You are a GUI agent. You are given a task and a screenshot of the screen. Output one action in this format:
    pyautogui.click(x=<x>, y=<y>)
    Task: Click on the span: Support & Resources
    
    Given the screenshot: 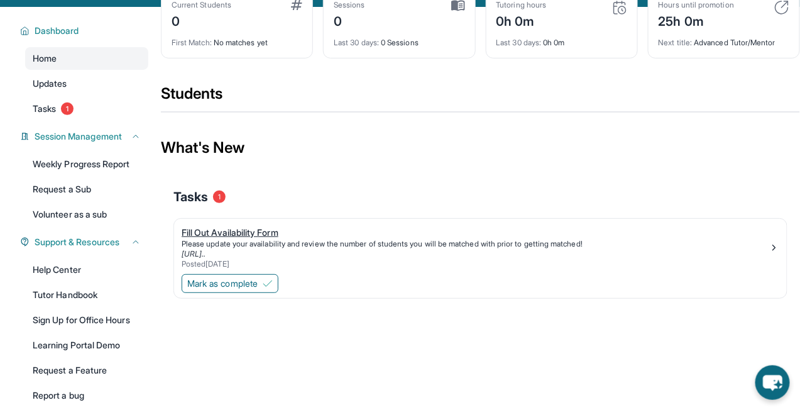 What is the action you would take?
    pyautogui.click(x=77, y=242)
    